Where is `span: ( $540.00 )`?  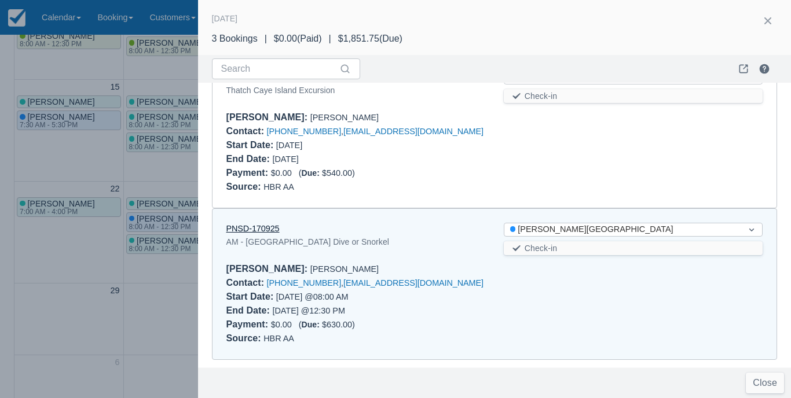 span: ( $540.00 ) is located at coordinates (327, 173).